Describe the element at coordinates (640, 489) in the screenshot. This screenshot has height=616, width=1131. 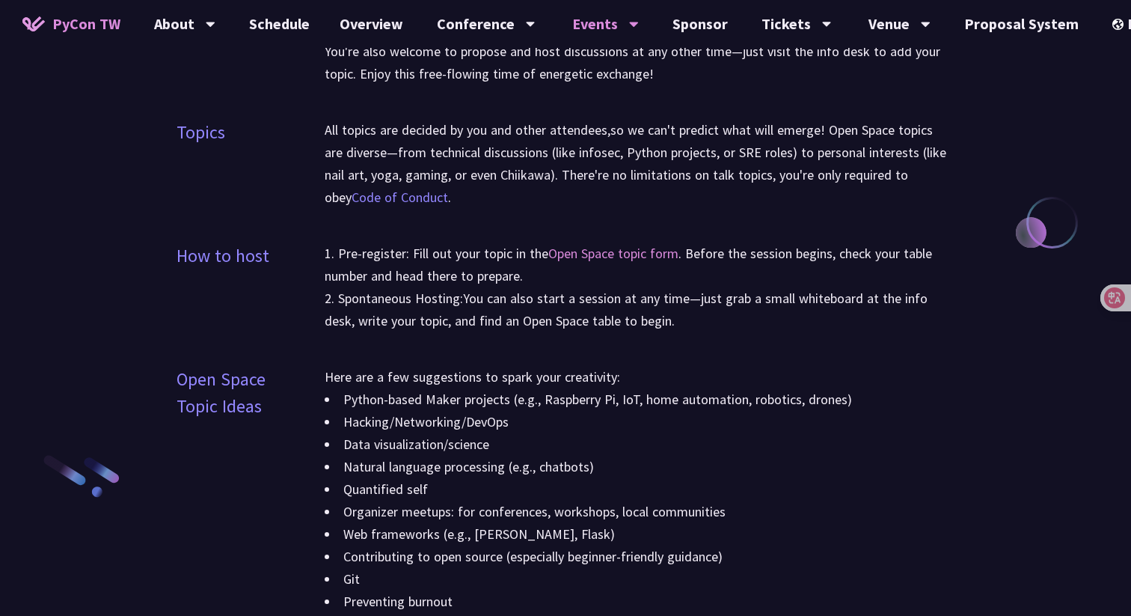
I see `li: Quantified self` at that location.